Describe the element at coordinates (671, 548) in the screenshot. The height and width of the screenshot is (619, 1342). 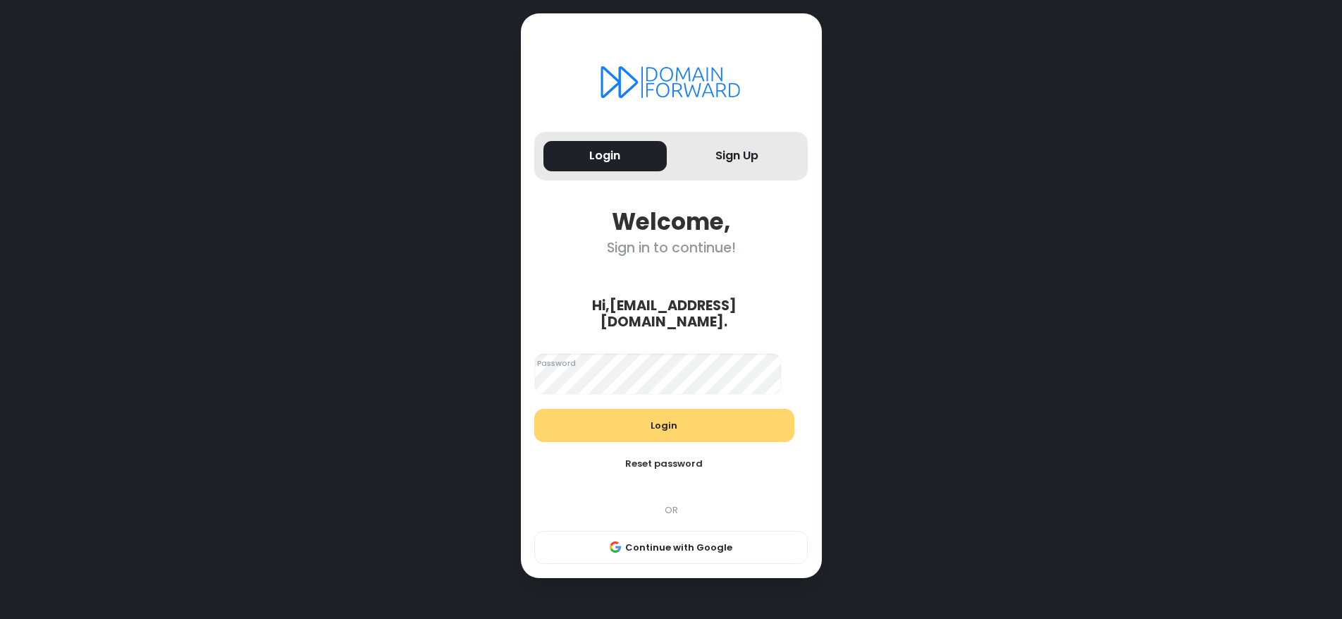
I see `button: Continue with Google` at that location.